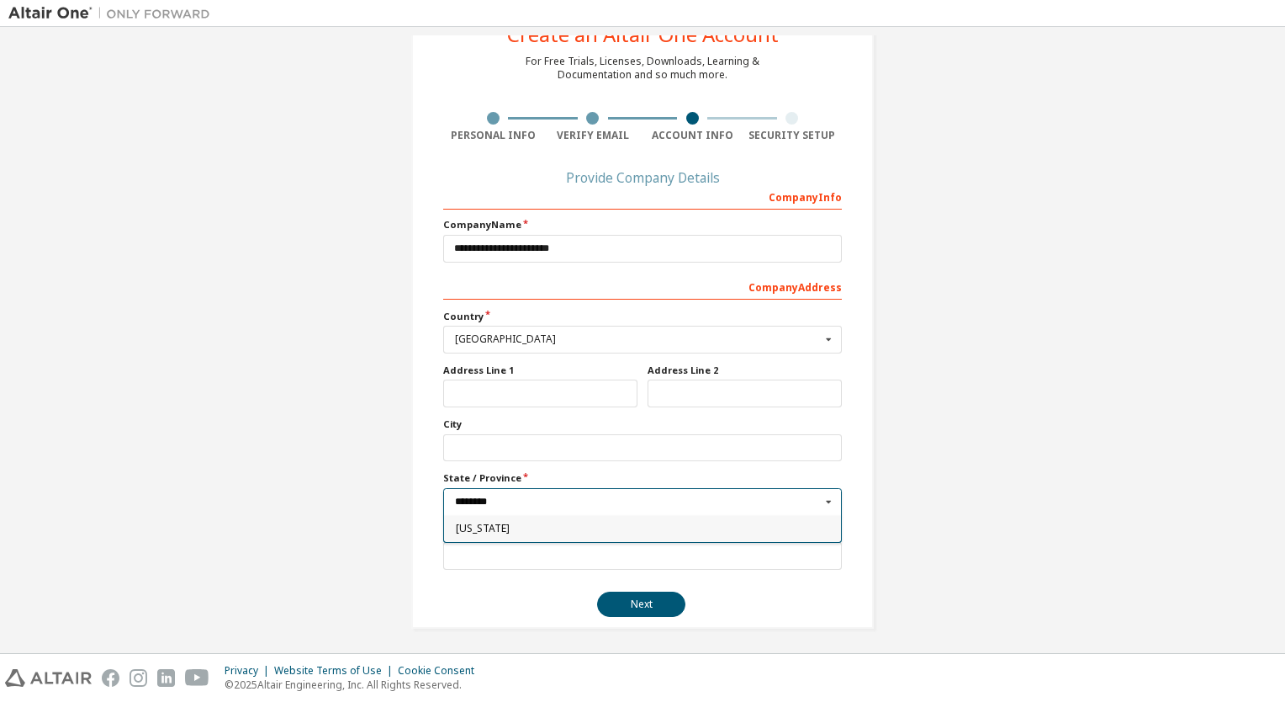 This screenshot has width=1285, height=702. I want to click on label: City, so click(643, 424).